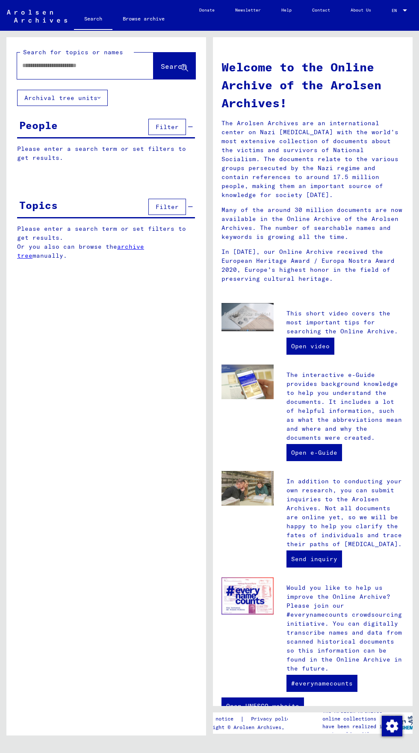 The height and width of the screenshot is (753, 419). I want to click on p: The Arolsen Archives online collections, so click(355, 715).